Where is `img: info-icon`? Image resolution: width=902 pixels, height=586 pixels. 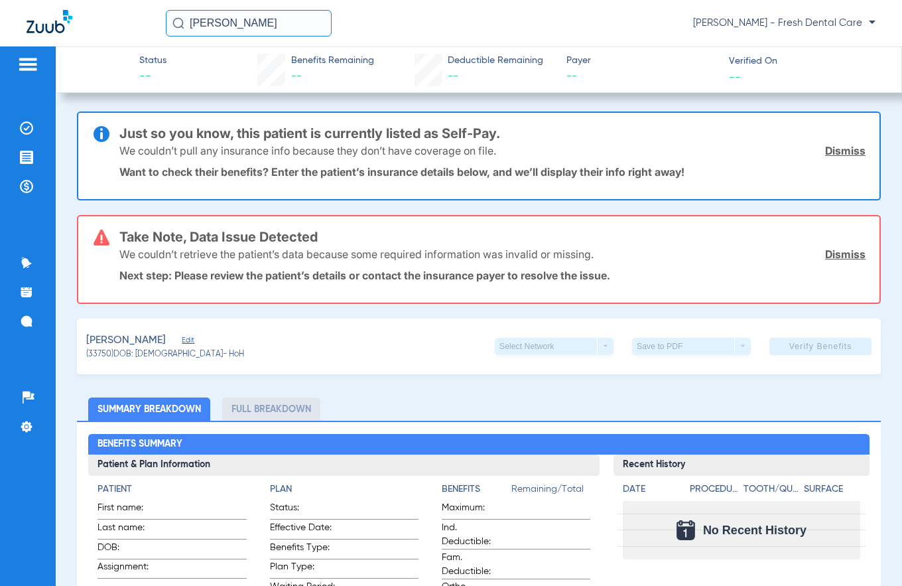 img: info-icon is located at coordinates (101, 134).